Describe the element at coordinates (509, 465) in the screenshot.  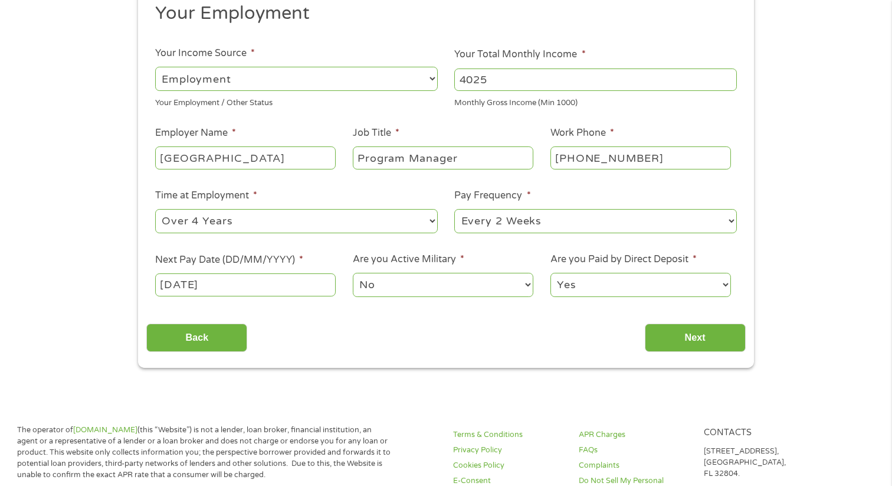
I see `a: Cookies Policy` at that location.